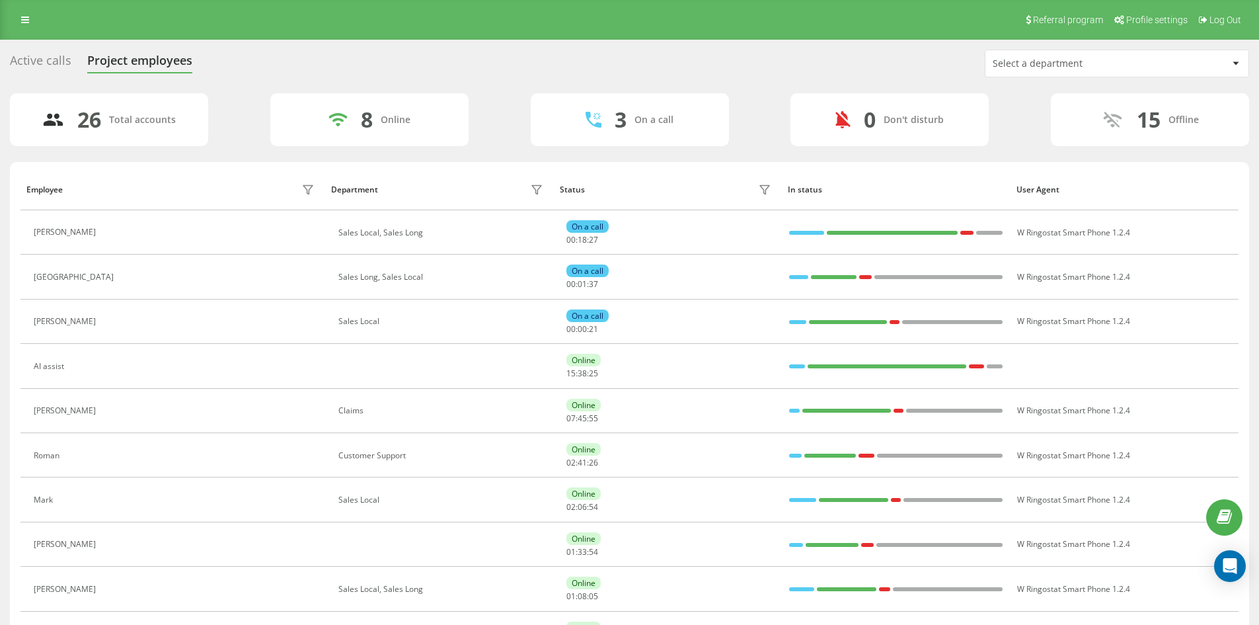 The width and height of the screenshot is (1259, 625). I want to click on span: 05, so click(594, 596).